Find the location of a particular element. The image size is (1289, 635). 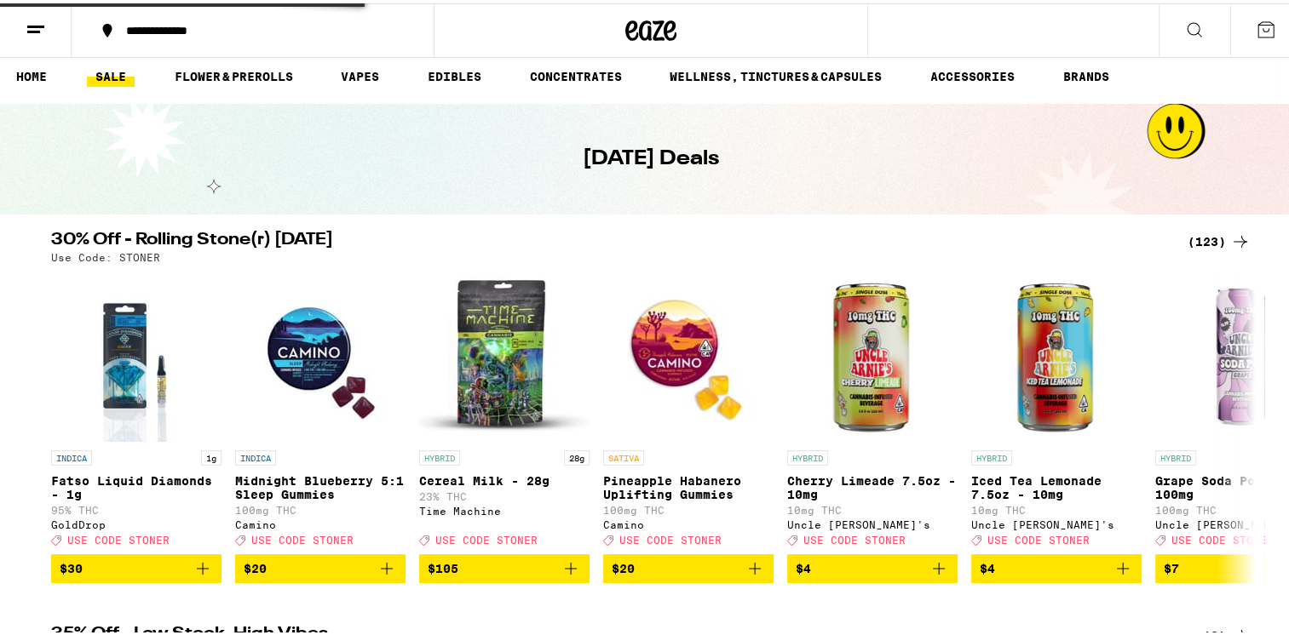

a: Open page for Cherry Limeade 7.5oz - 10mg from Uncle Arnie's is located at coordinates (872, 410).